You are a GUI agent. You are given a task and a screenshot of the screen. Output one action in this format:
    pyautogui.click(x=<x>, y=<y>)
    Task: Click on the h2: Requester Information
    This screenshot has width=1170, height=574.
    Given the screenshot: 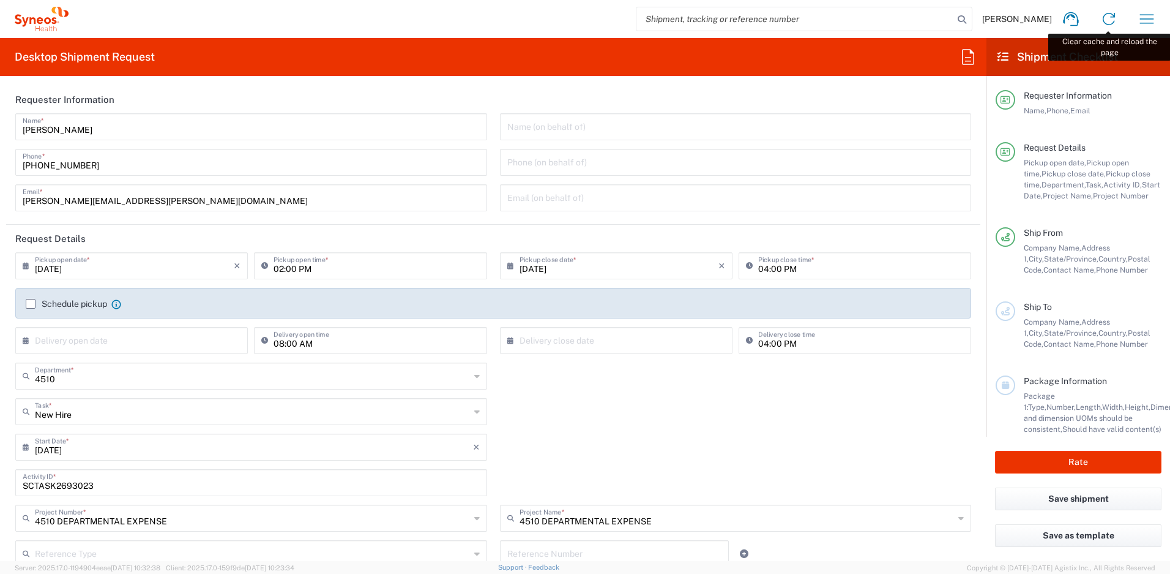 What is the action you would take?
    pyautogui.click(x=65, y=100)
    